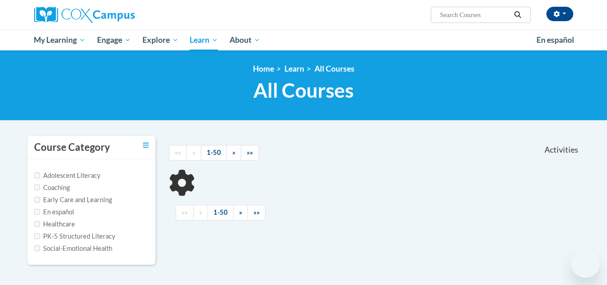 This screenshot has height=285, width=607. Describe the element at coordinates (73, 200) in the screenshot. I see `label: Early Care and Learning` at that location.